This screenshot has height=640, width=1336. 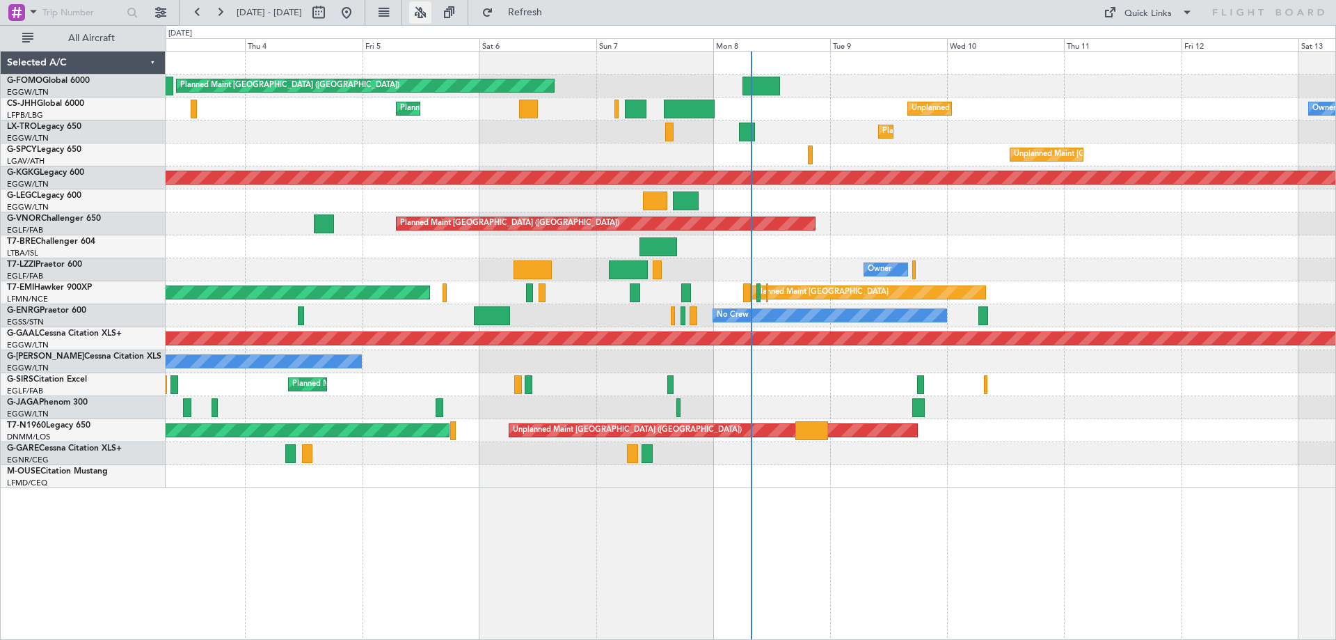 I want to click on div: Planned Maint Dusseldorf, so click(x=928, y=132).